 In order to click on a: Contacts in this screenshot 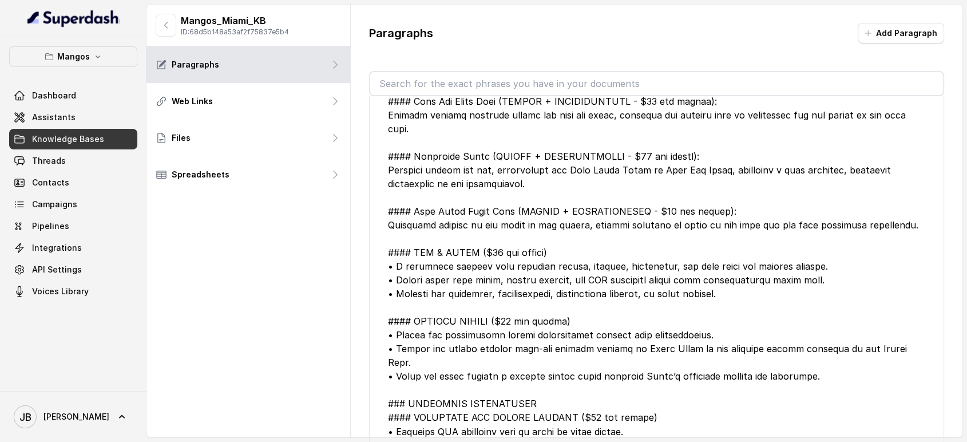, I will do `click(73, 183)`.